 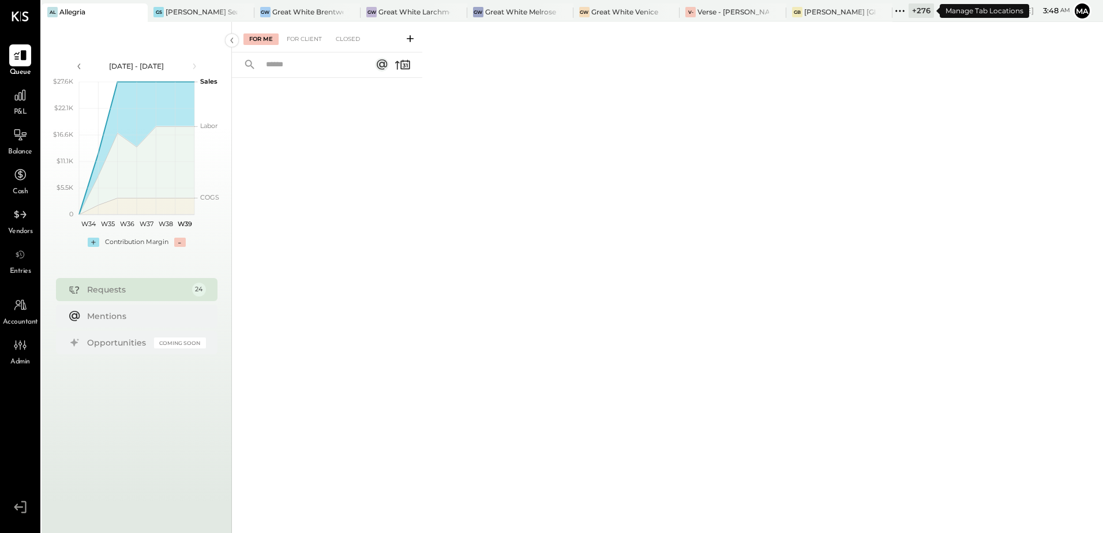 I want to click on text: $22.1K, so click(x=63, y=108).